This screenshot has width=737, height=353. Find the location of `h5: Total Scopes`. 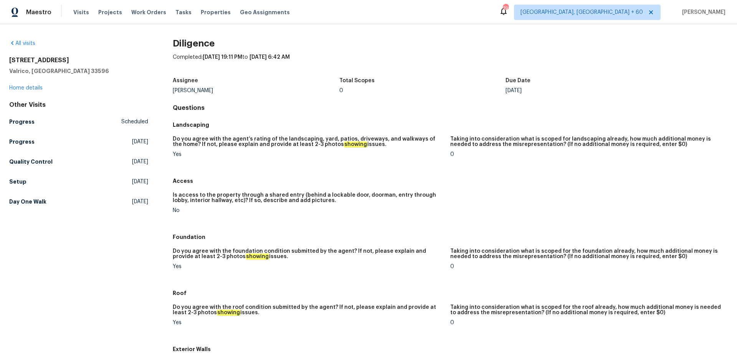

h5: Total Scopes is located at coordinates (357, 81).